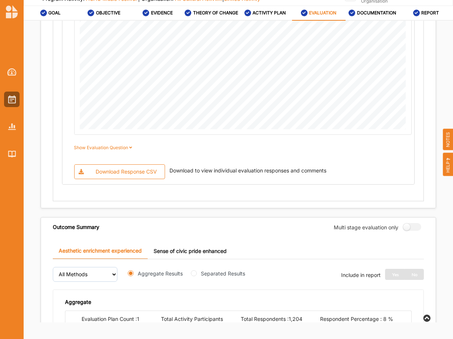  What do you see at coordinates (247, 172) in the screenshot?
I see `div: Download to view individual evaluation responses and comments` at bounding box center [247, 172].